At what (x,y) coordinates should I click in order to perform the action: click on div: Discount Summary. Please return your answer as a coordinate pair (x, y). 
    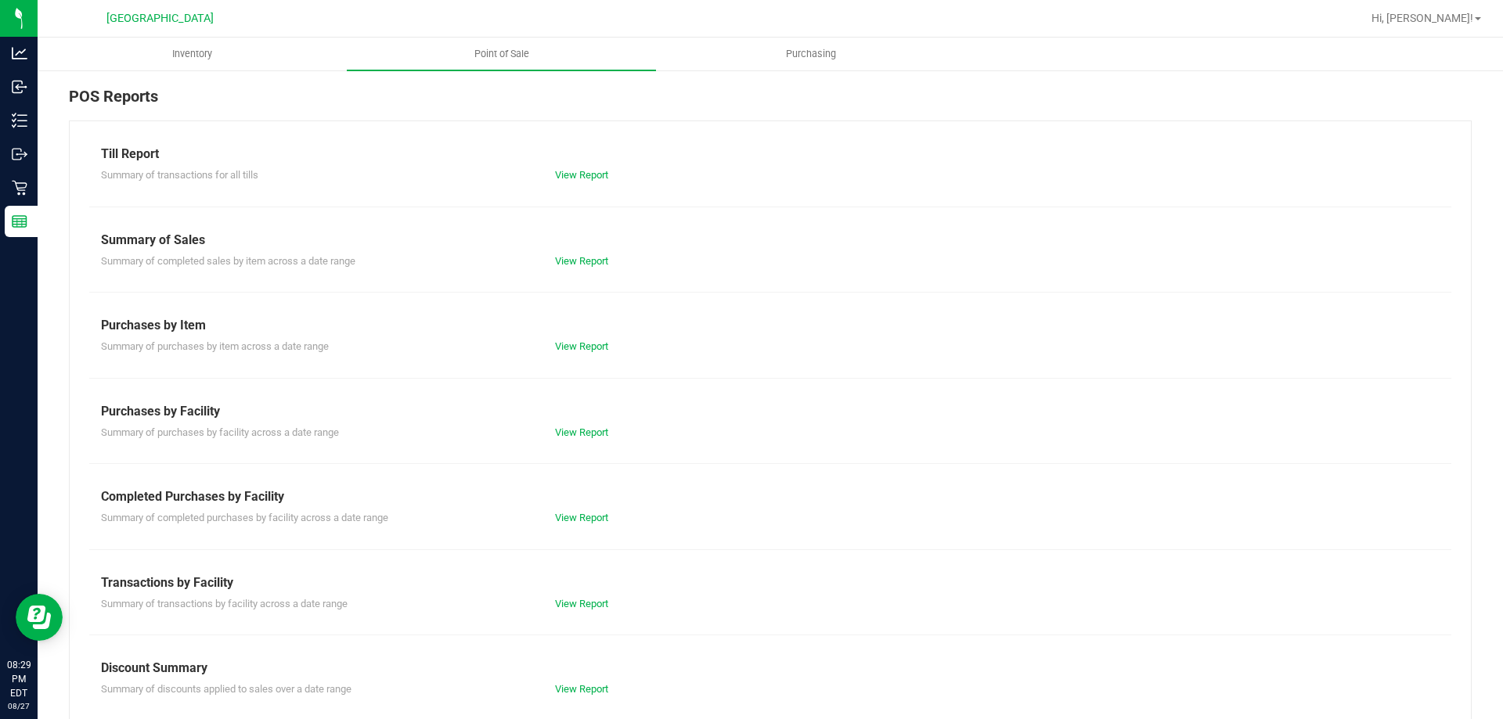
    Looking at the image, I should click on (770, 668).